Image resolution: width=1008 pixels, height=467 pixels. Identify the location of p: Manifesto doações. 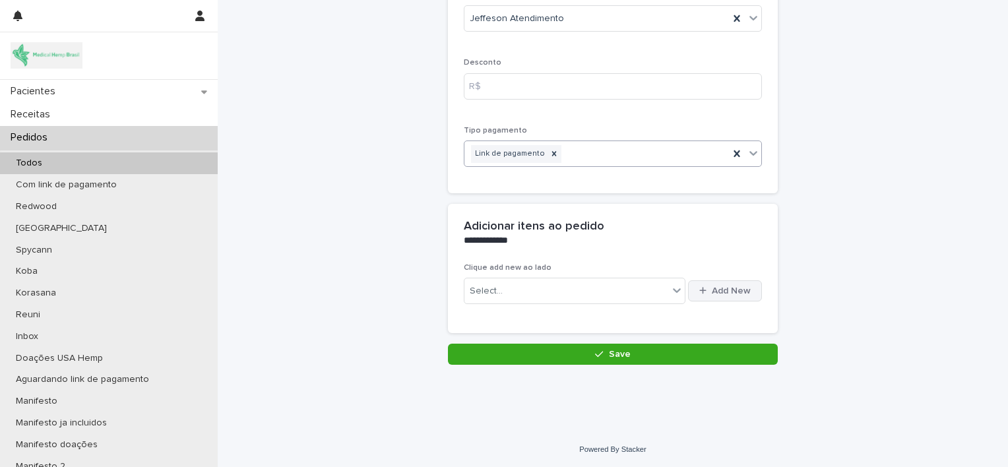
(57, 445).